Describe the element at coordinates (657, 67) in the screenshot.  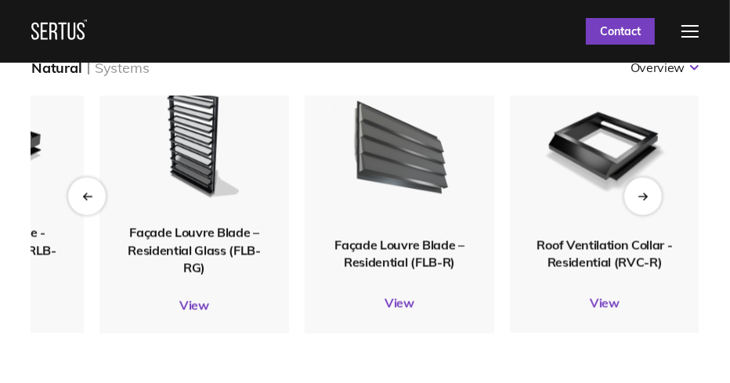
I see `div: Overview` at that location.